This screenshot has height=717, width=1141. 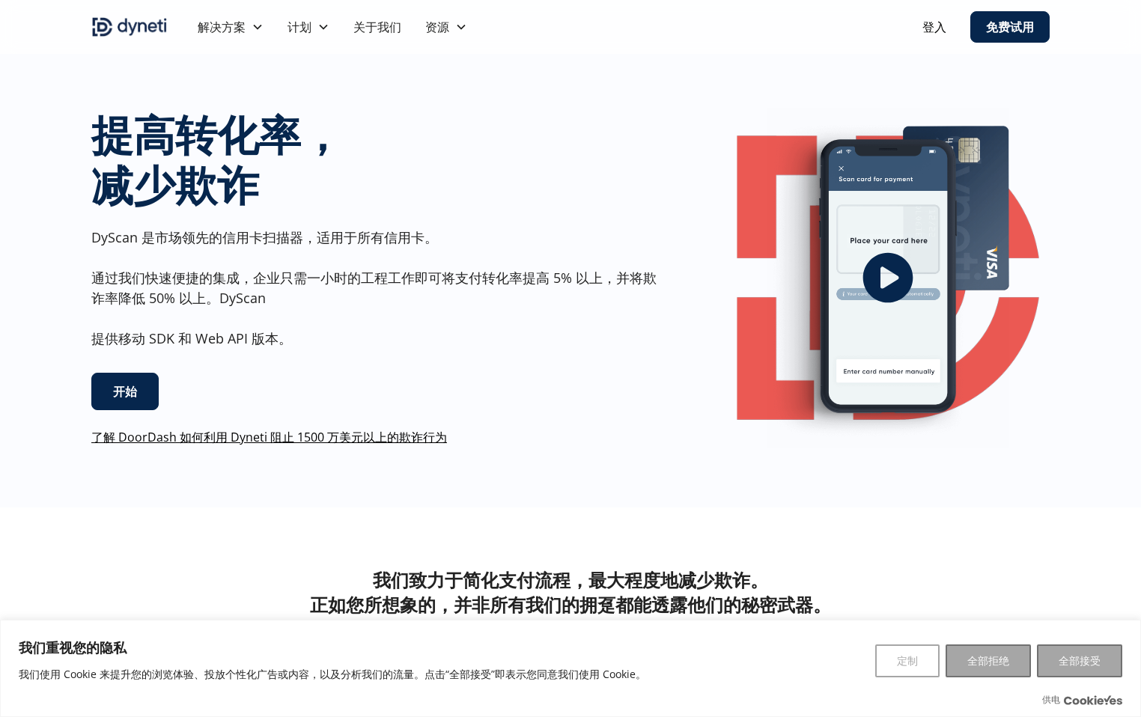 I want to click on a: 打开灯箱, so click(x=888, y=278).